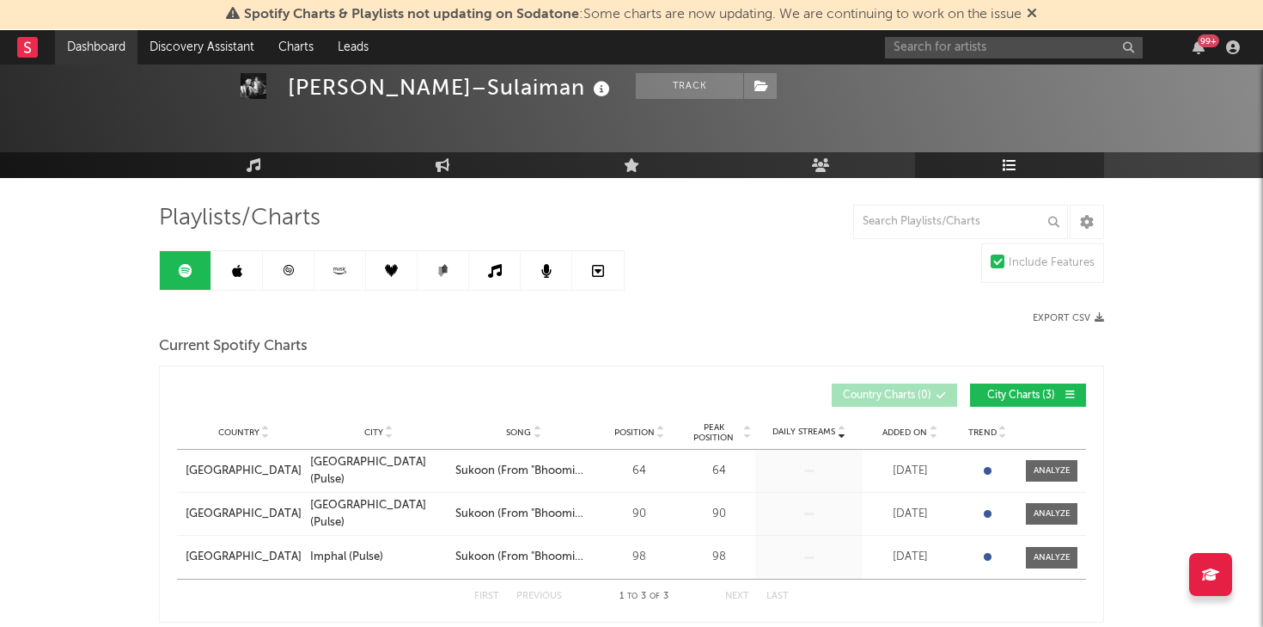 Image resolution: width=1263 pixels, height=627 pixels. Describe the element at coordinates (233, 346) in the screenshot. I see `span: Current Spotify Charts` at that location.